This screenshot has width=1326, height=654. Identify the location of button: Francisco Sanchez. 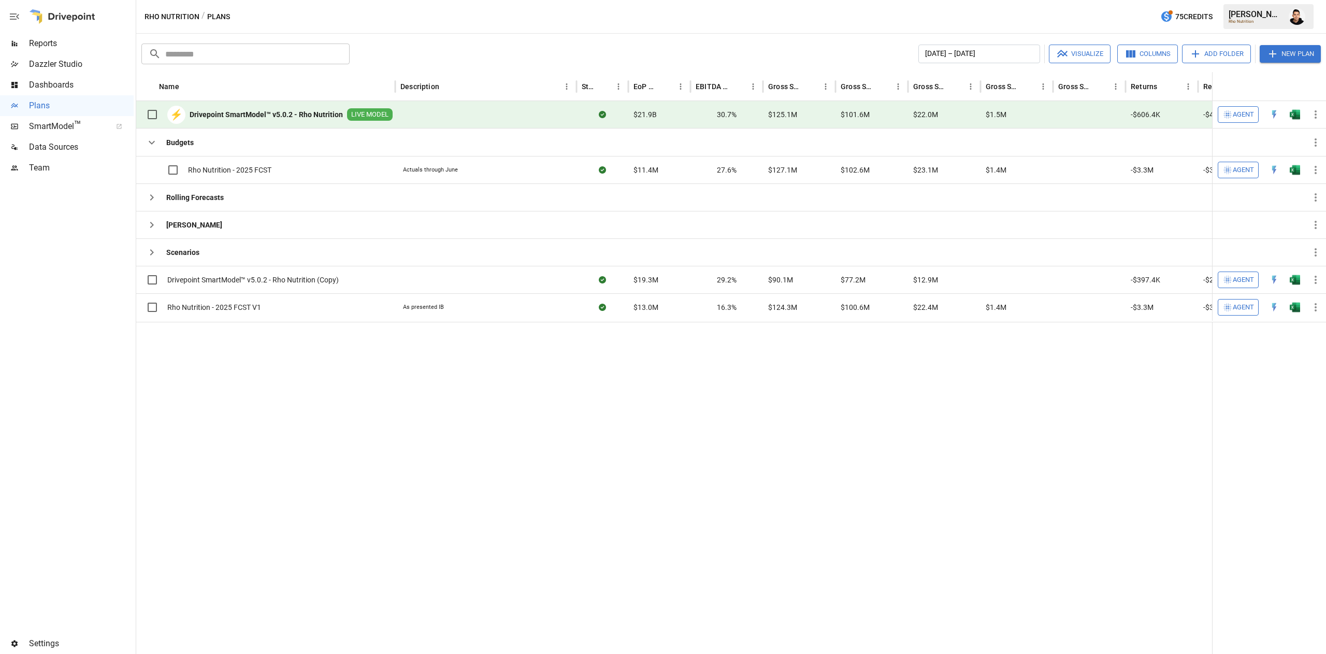
(1297, 17).